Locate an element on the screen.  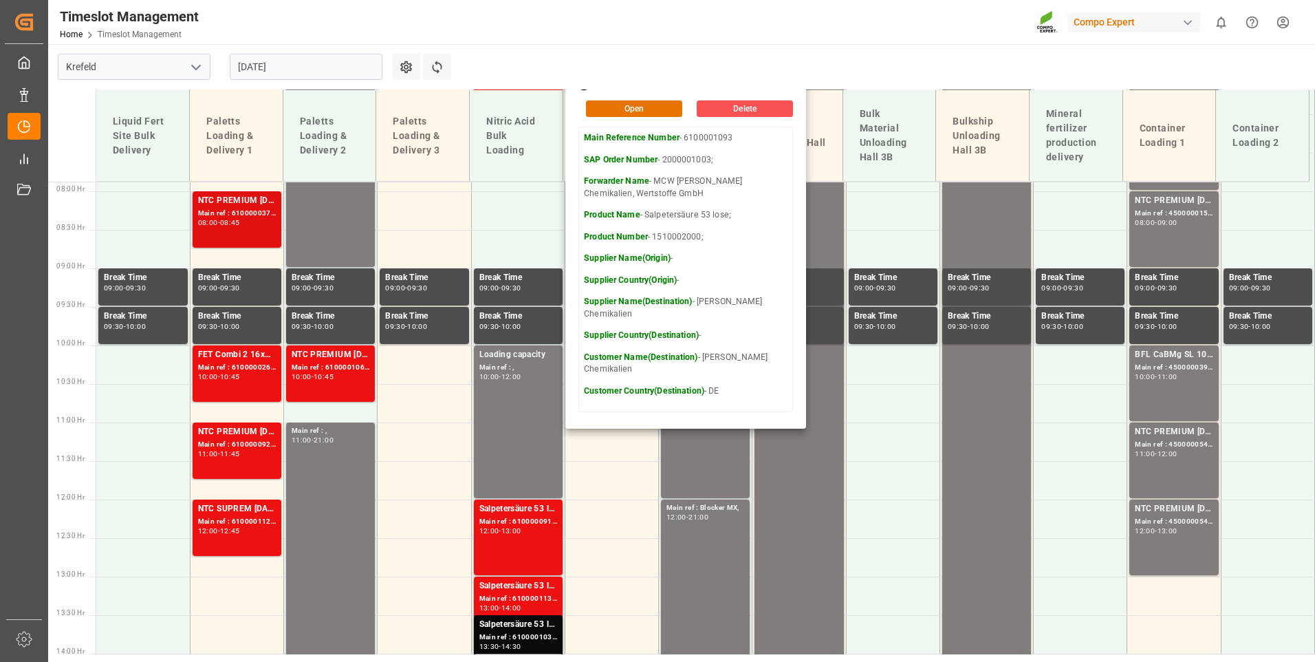
strong: Main Reference Number is located at coordinates (632, 138).